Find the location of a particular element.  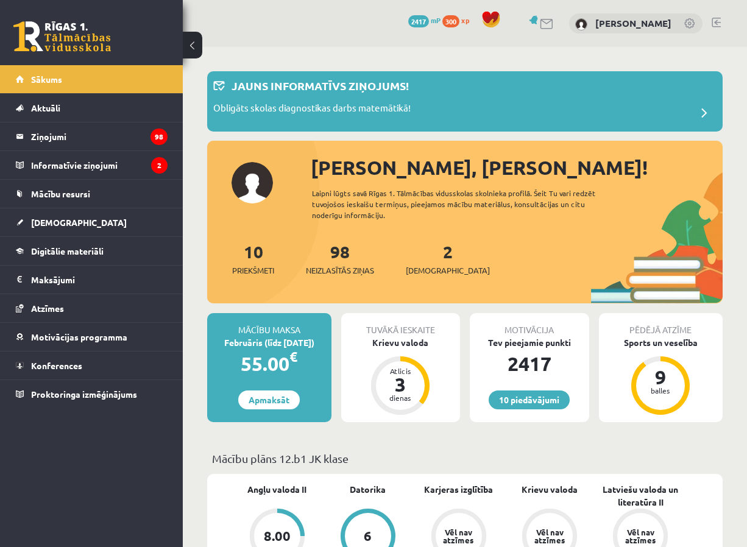

span: Proktoringa izmēģinājums is located at coordinates (84, 394).